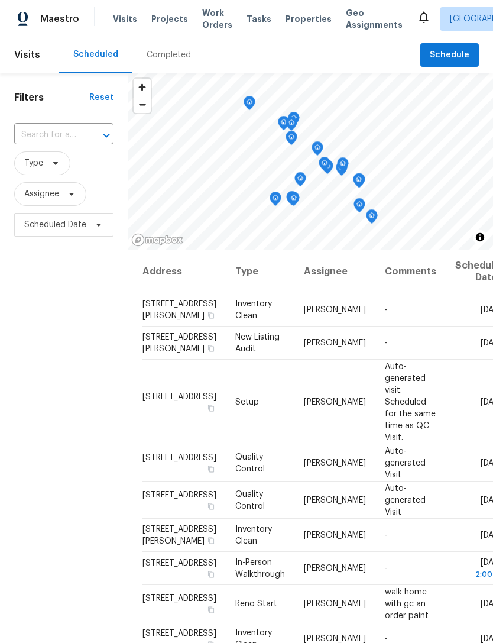 The image size is (493, 643). What do you see at coordinates (55, 225) in the screenshot?
I see `span: Scheduled Date` at bounding box center [55, 225].